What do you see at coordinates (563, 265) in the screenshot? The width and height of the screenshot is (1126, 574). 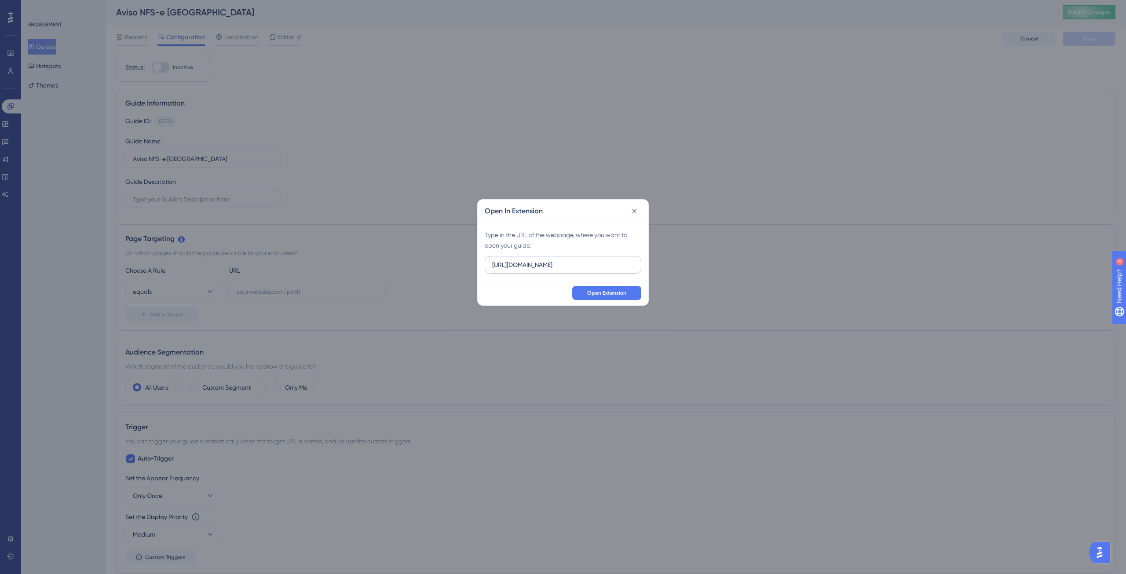 I see `input: URL` at bounding box center [563, 265].